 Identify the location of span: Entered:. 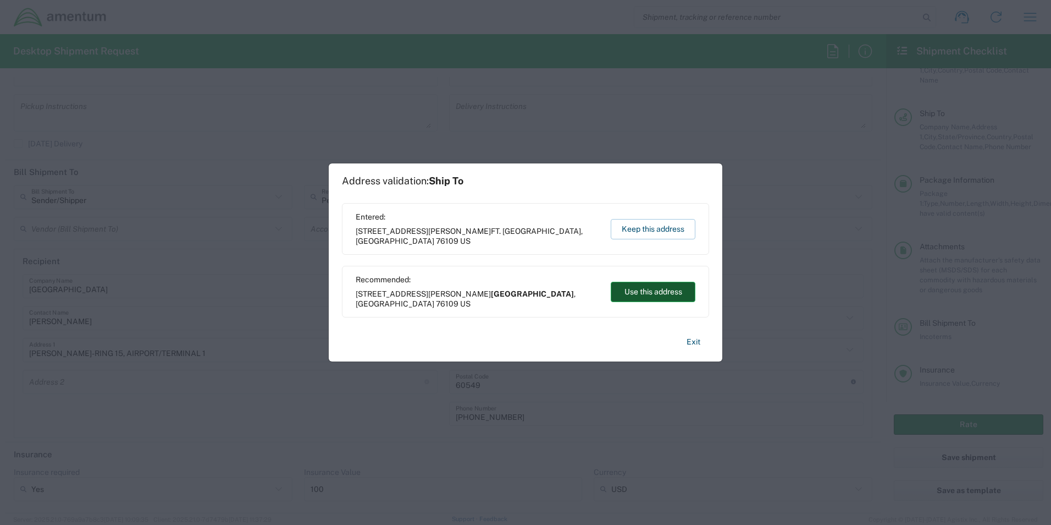
(478, 217).